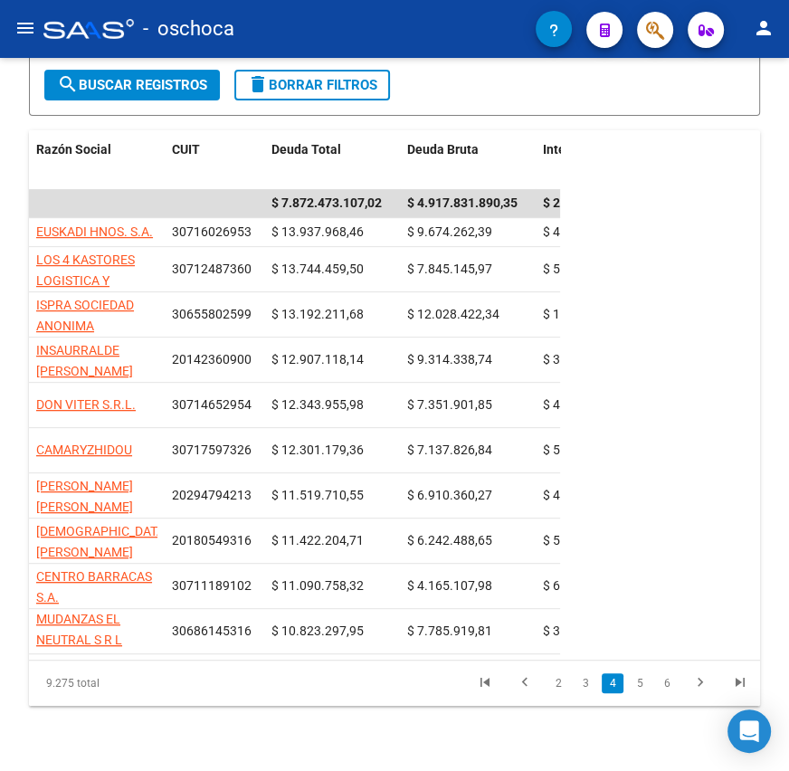 This screenshot has height=771, width=789. I want to click on span: $ 11.090.758,32, so click(318, 586).